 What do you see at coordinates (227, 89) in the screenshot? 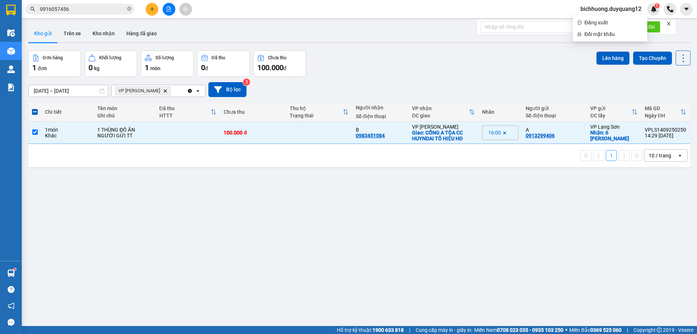
I see `button: Bộ lọc` at bounding box center [227, 89].